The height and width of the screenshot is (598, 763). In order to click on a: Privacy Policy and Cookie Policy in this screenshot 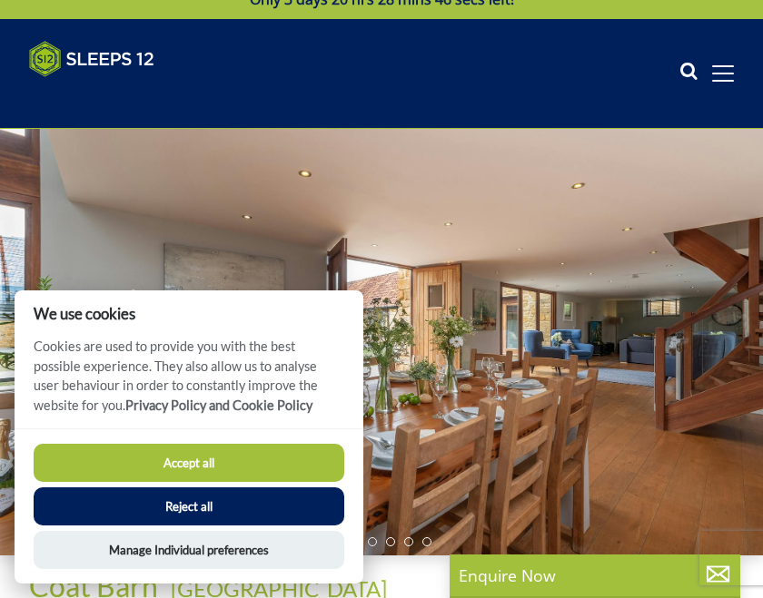, I will do `click(219, 405)`.